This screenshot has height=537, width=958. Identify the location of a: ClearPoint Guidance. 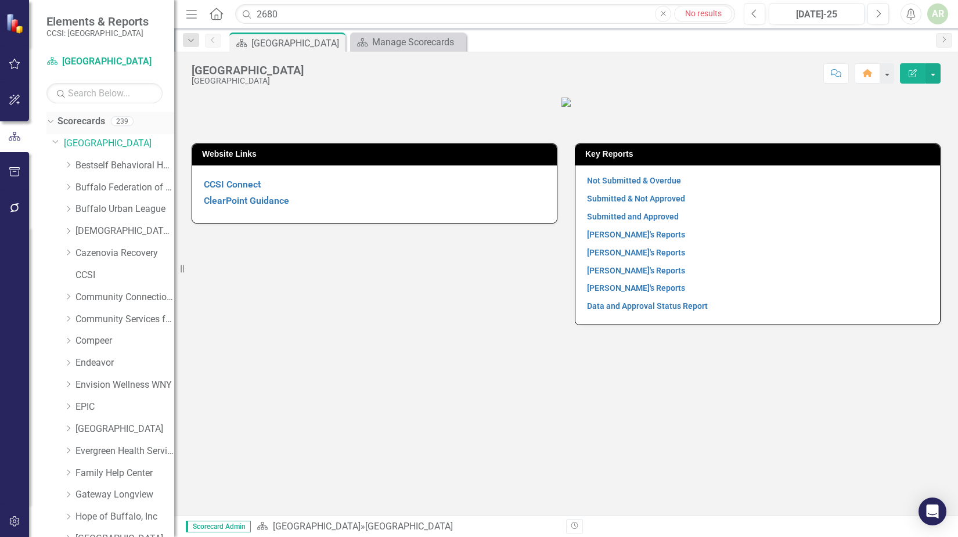
(246, 200).